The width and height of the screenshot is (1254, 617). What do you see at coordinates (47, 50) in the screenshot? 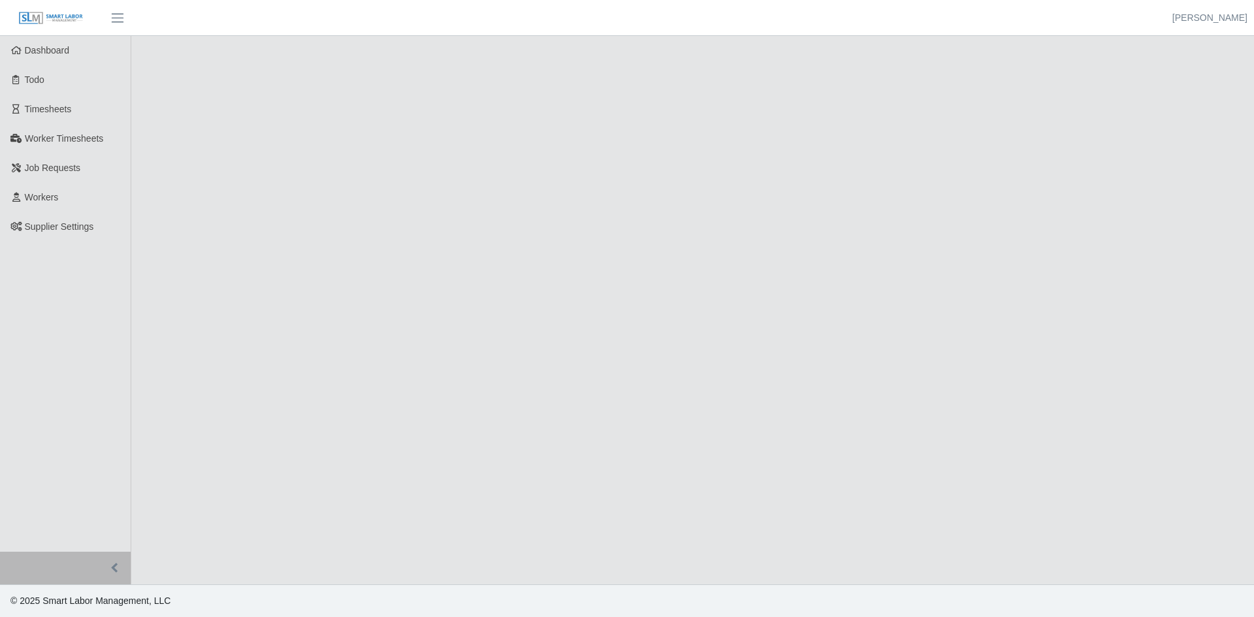
I see `span: Dashboard` at bounding box center [47, 50].